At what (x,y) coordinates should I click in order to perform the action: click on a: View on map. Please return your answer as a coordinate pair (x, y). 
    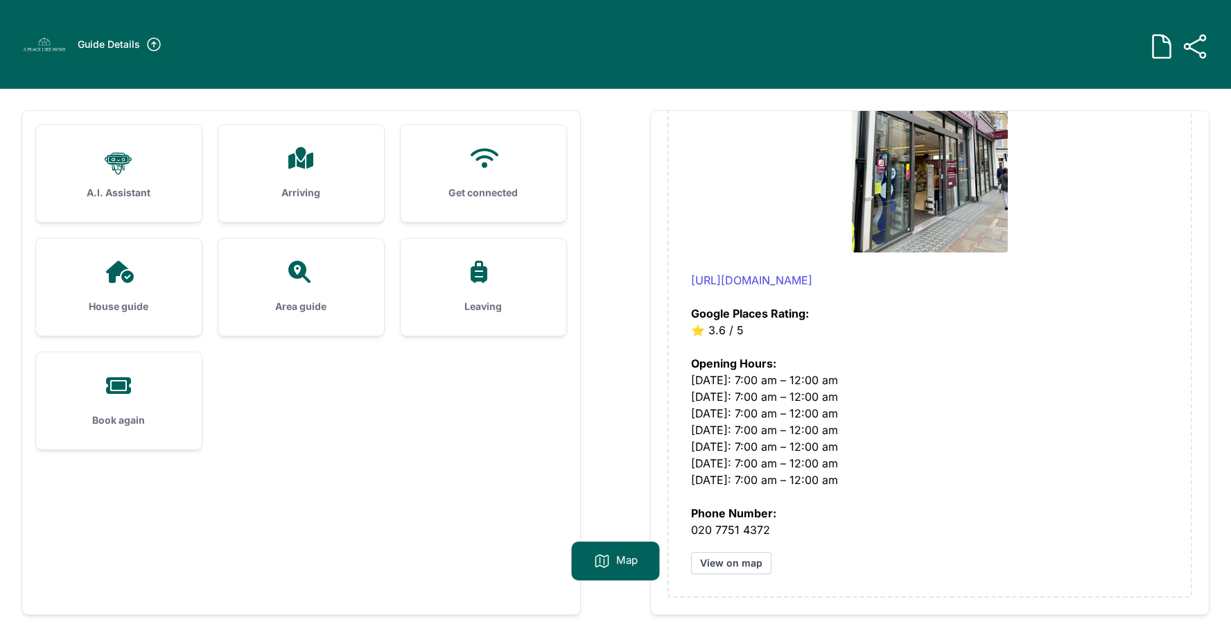
    Looking at the image, I should click on (731, 563).